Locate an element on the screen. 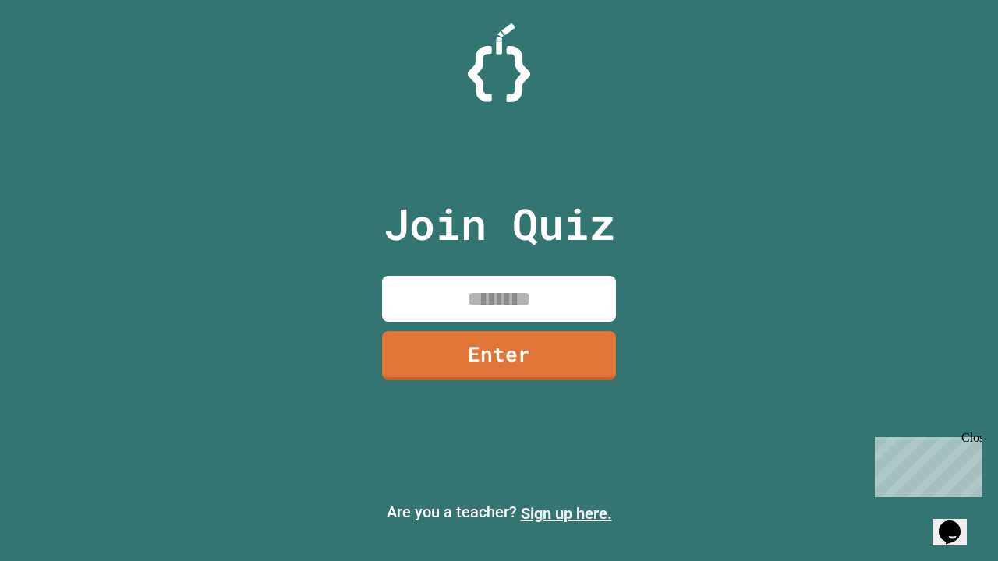 This screenshot has height=561, width=998. img: Logo.svg is located at coordinates (499, 62).